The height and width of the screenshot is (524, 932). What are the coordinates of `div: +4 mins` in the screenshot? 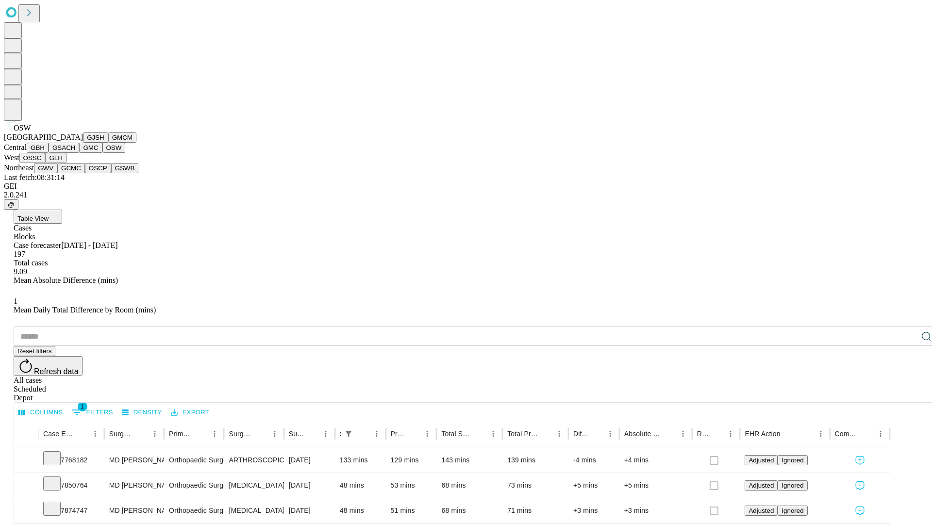 It's located at (656, 460).